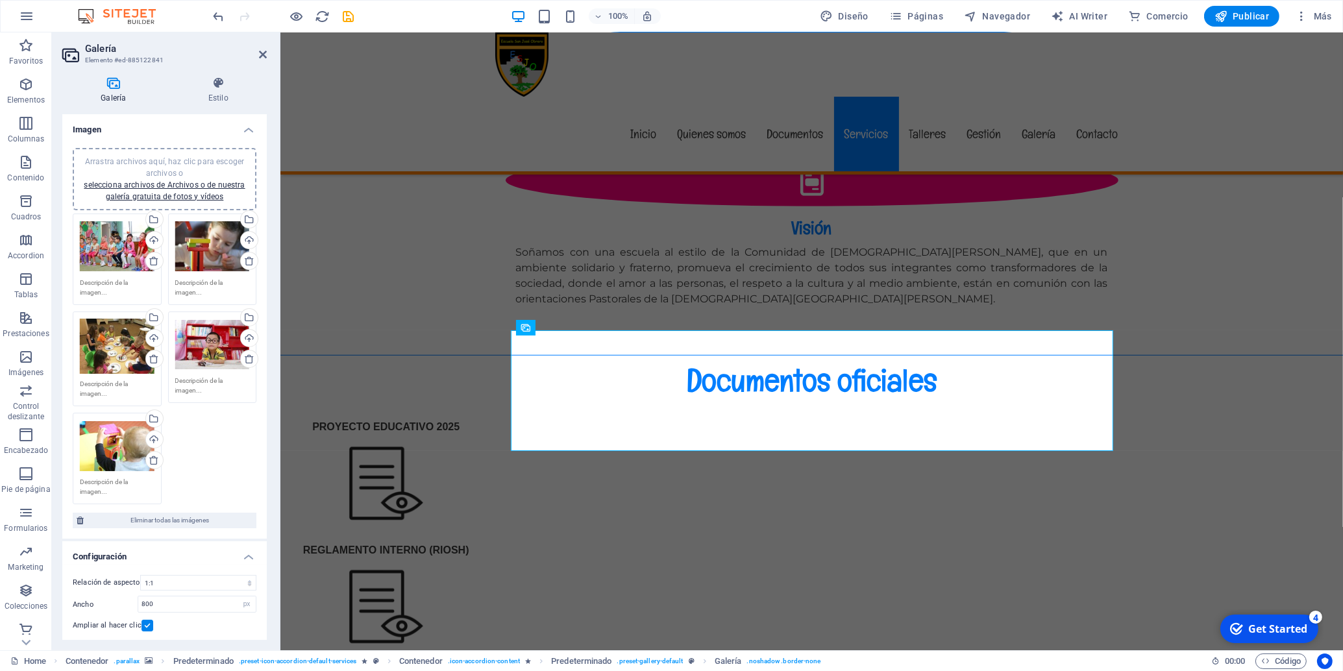 The width and height of the screenshot is (1343, 671). Describe the element at coordinates (212, 345) in the screenshot. I see `div: baby-921807_960_720.jpg` at that location.